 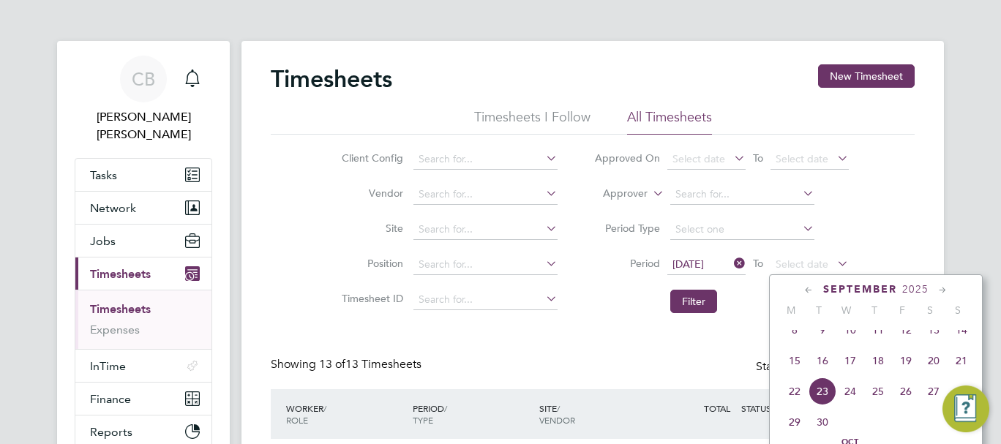 What do you see at coordinates (860, 289) in the screenshot?
I see `span: September` at bounding box center [860, 289].